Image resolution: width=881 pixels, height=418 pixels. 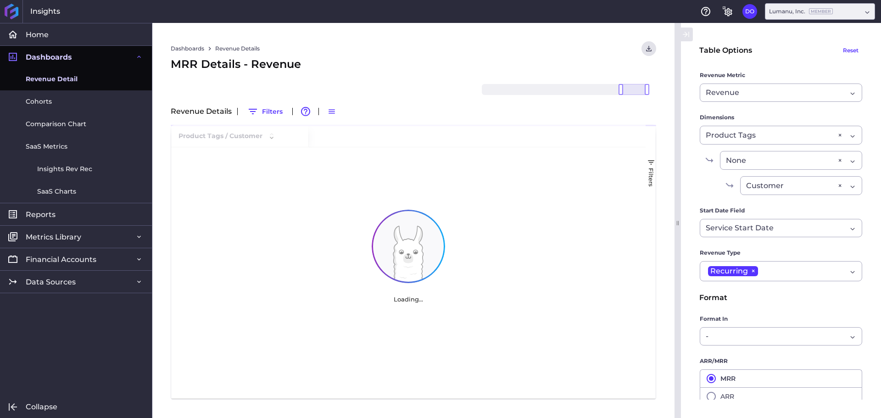 I want to click on ins: Member, so click(x=821, y=11).